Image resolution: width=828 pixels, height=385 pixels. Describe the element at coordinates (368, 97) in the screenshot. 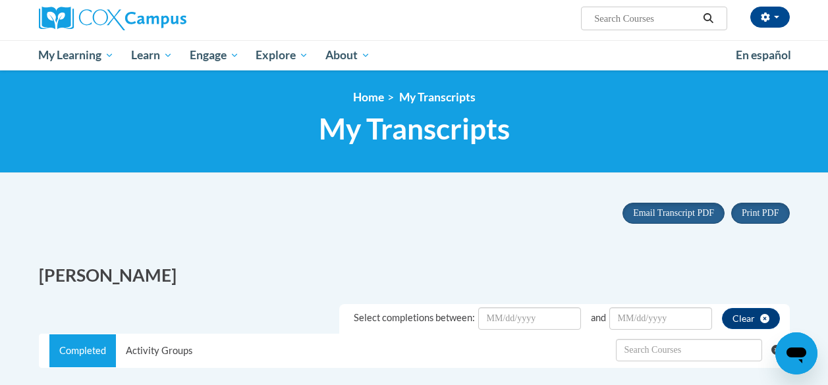

I see `a: Home` at that location.